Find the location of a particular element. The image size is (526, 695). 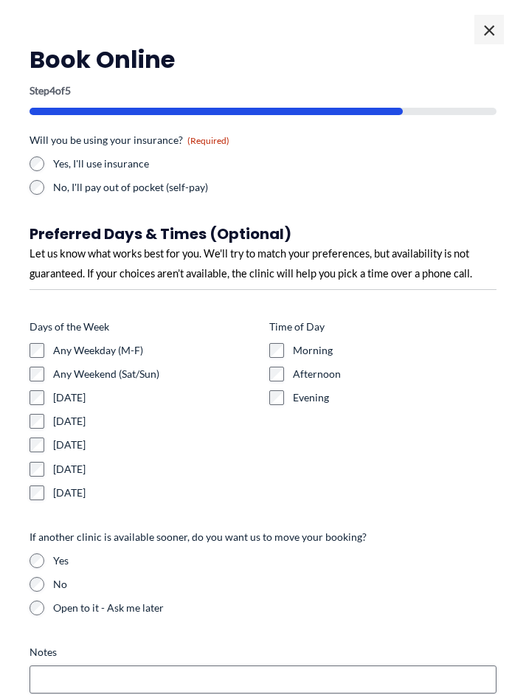

span: (Required) is located at coordinates (208, 140).